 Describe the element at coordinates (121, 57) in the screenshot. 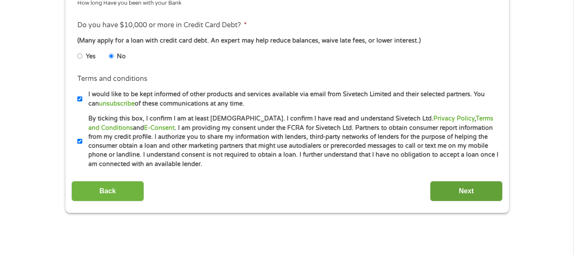

I see `label: No` at that location.